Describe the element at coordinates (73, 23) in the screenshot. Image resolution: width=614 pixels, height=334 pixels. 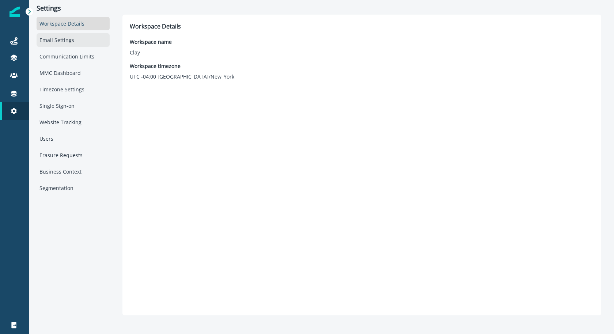
I see `div: Workspace Details` at that location.